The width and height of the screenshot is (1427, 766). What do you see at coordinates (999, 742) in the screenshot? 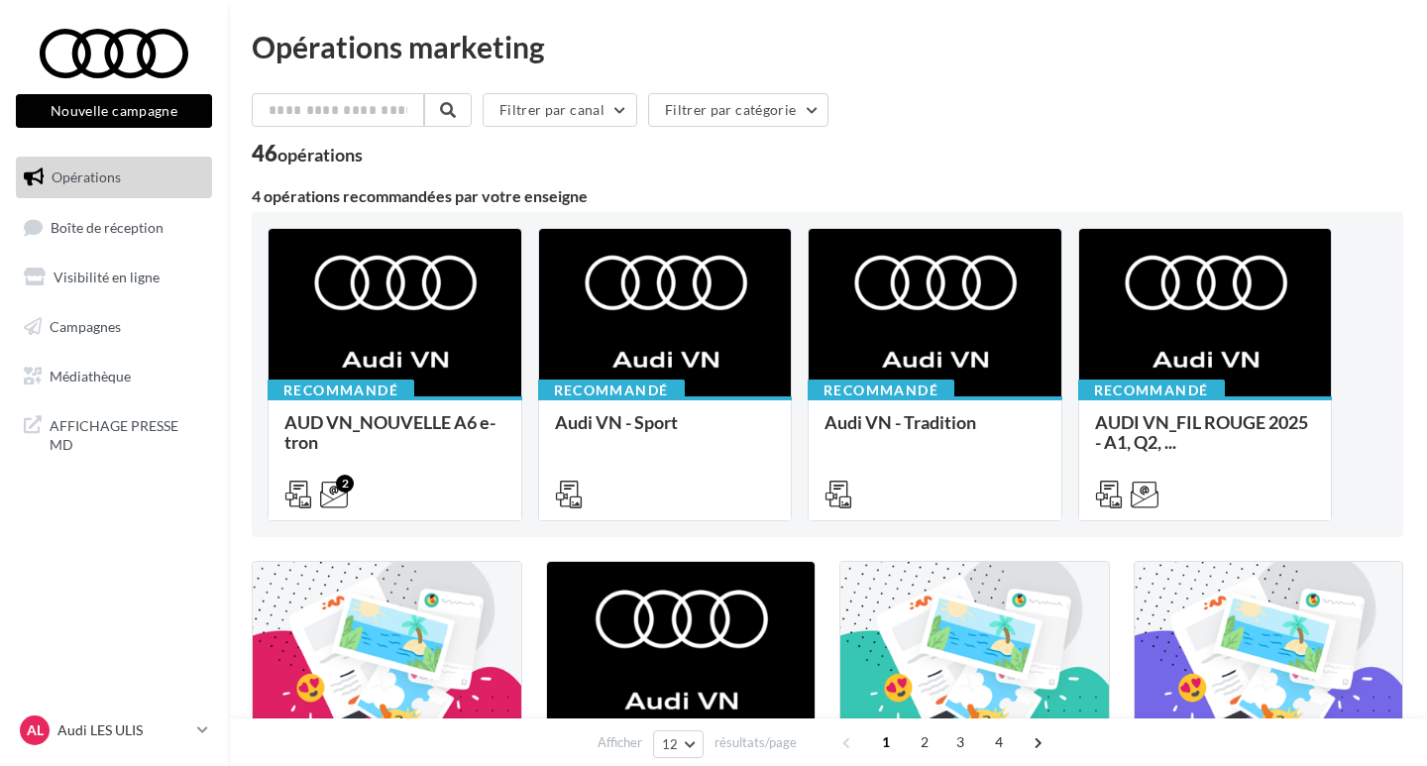
I see `span: 4` at bounding box center [999, 742].